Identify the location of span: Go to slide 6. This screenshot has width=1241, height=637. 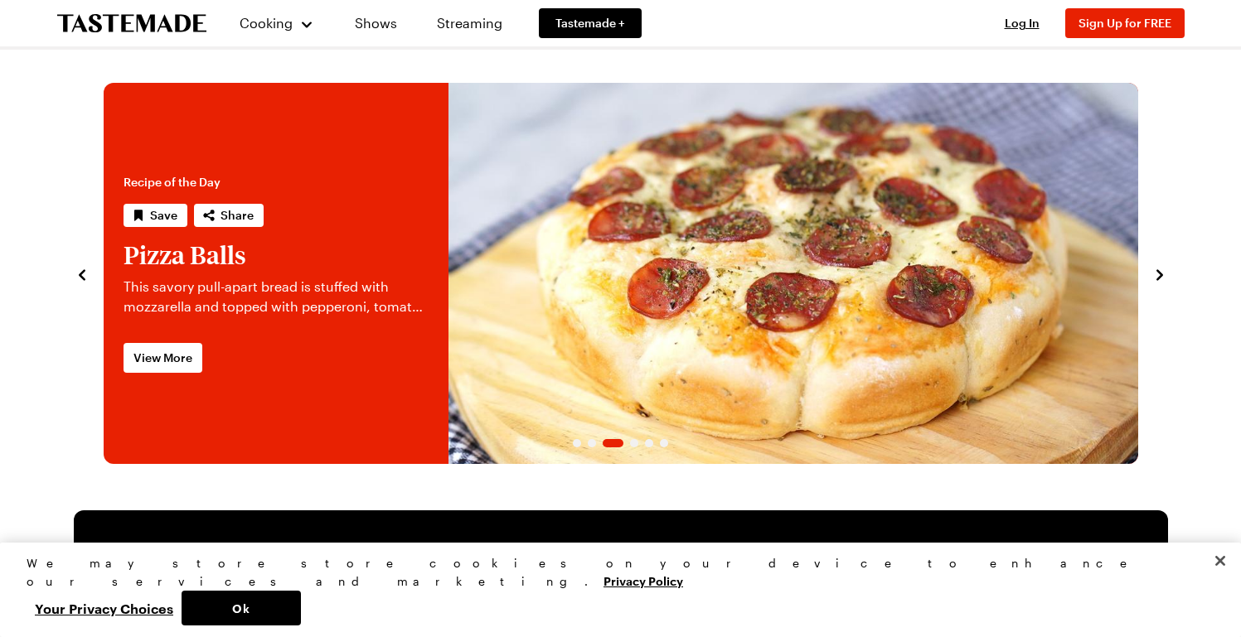
(664, 443).